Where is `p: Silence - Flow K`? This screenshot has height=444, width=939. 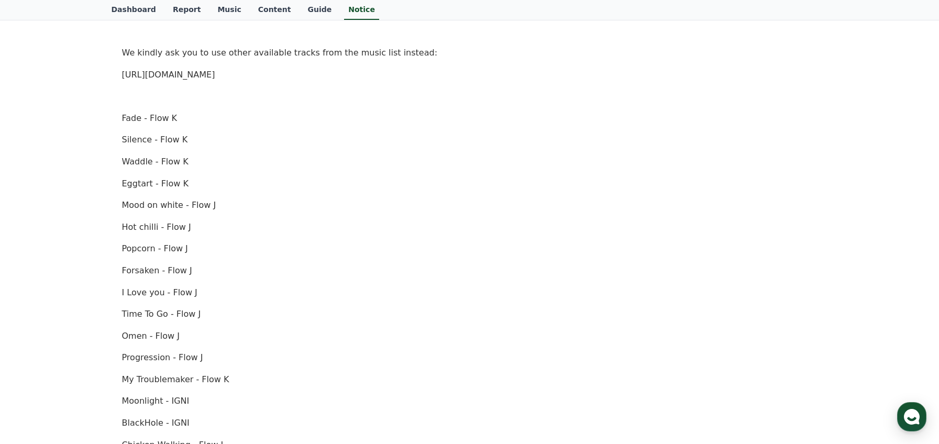 p: Silence - Flow K is located at coordinates (470, 140).